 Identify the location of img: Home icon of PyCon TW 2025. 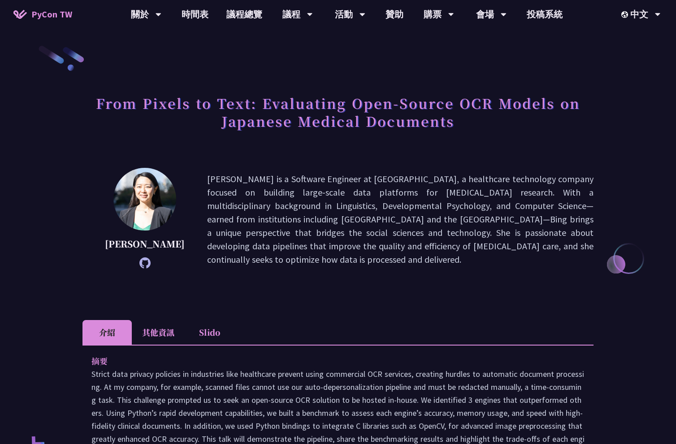
(20, 14).